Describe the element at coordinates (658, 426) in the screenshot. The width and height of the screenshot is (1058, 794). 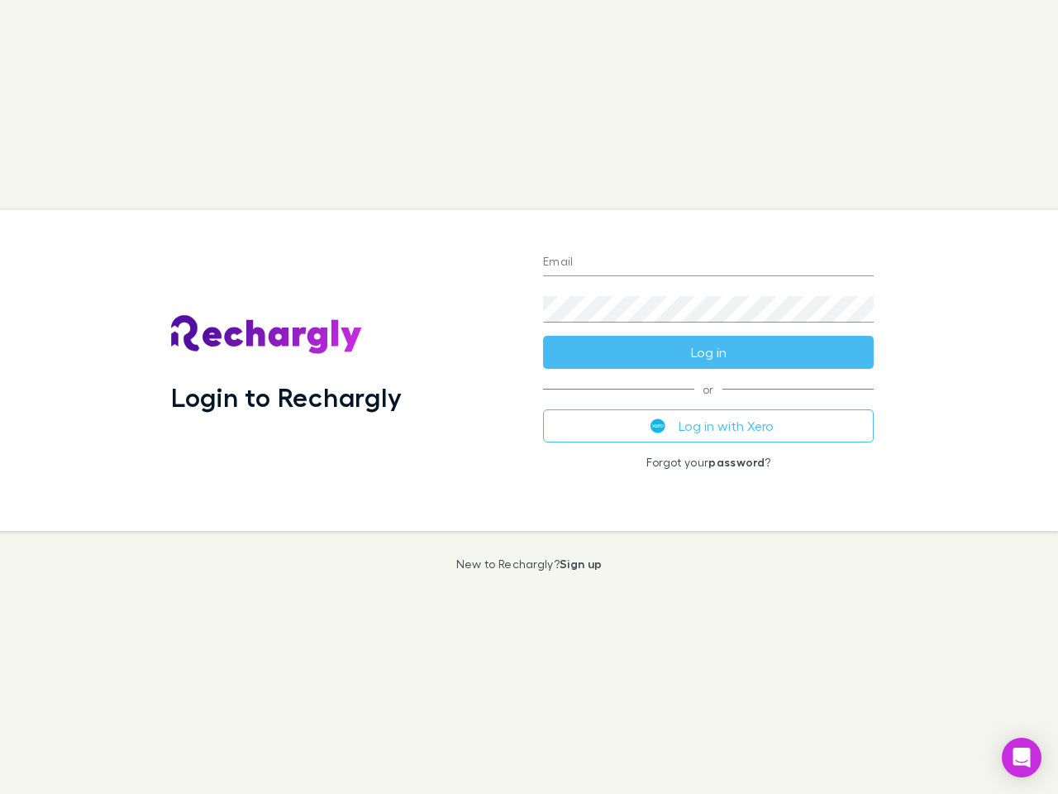
I see `img: Xero's logo` at that location.